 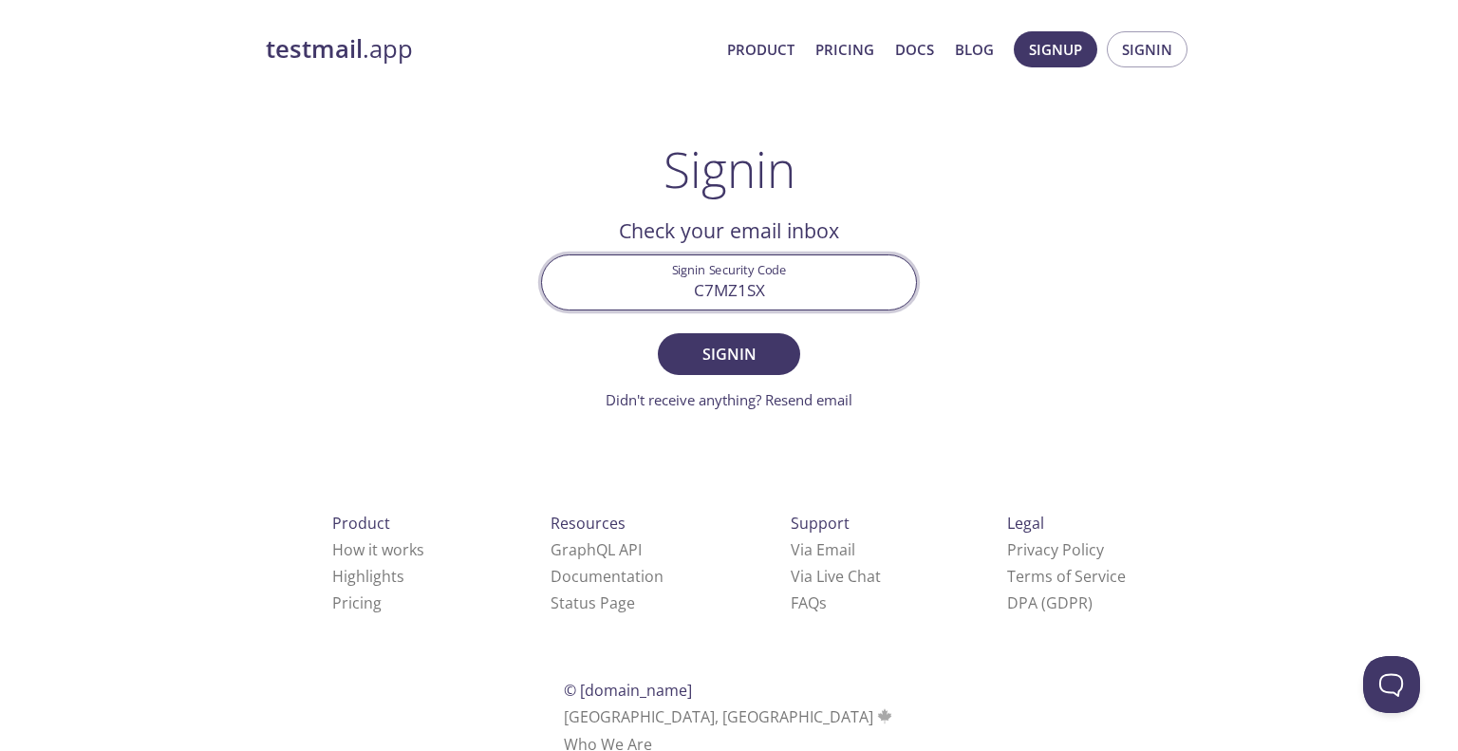 What do you see at coordinates (729, 400) in the screenshot?
I see `a: Didn't receive anything? Resend email` at bounding box center [729, 400].